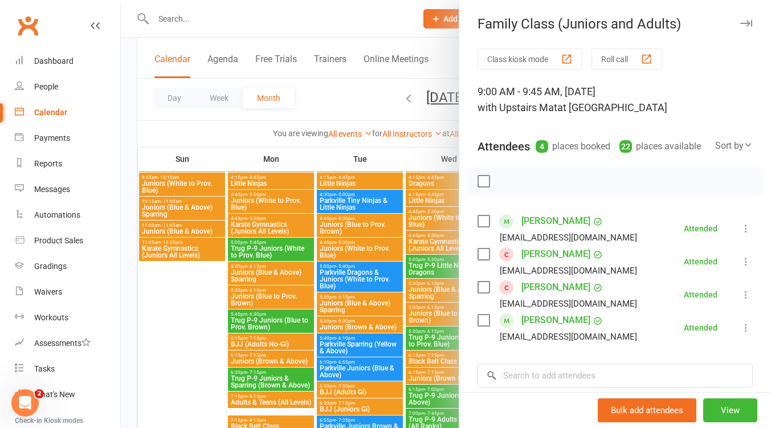  What do you see at coordinates (67, 394) in the screenshot?
I see `a: What's New` at bounding box center [67, 394].